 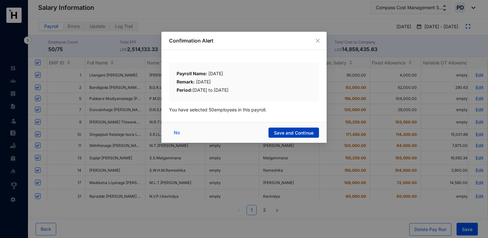 What do you see at coordinates (318, 41) in the screenshot?
I see `button: Close` at bounding box center [318, 41].